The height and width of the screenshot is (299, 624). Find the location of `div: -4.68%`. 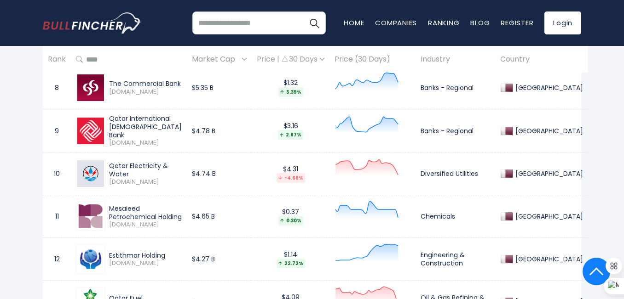

div: -4.68% is located at coordinates (291, 178).